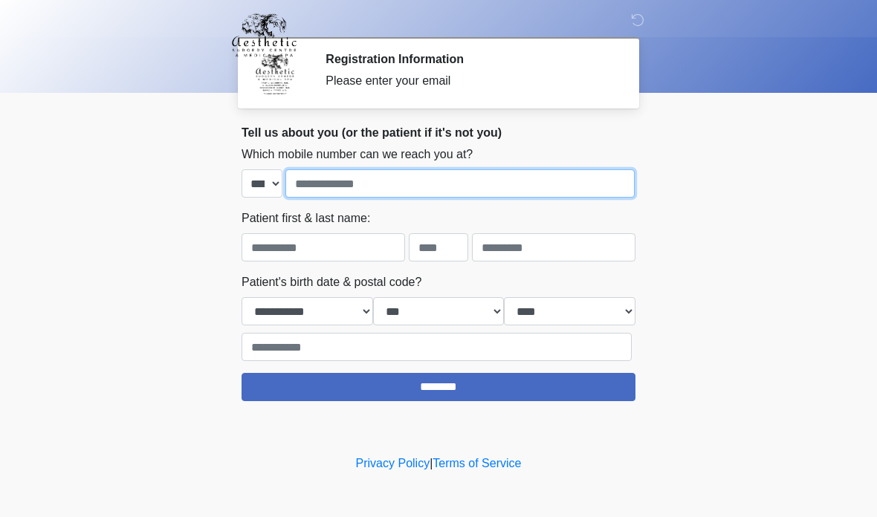 The image size is (877, 517). What do you see at coordinates (469, 81) in the screenshot?
I see `div: Please enter your email` at bounding box center [469, 81].